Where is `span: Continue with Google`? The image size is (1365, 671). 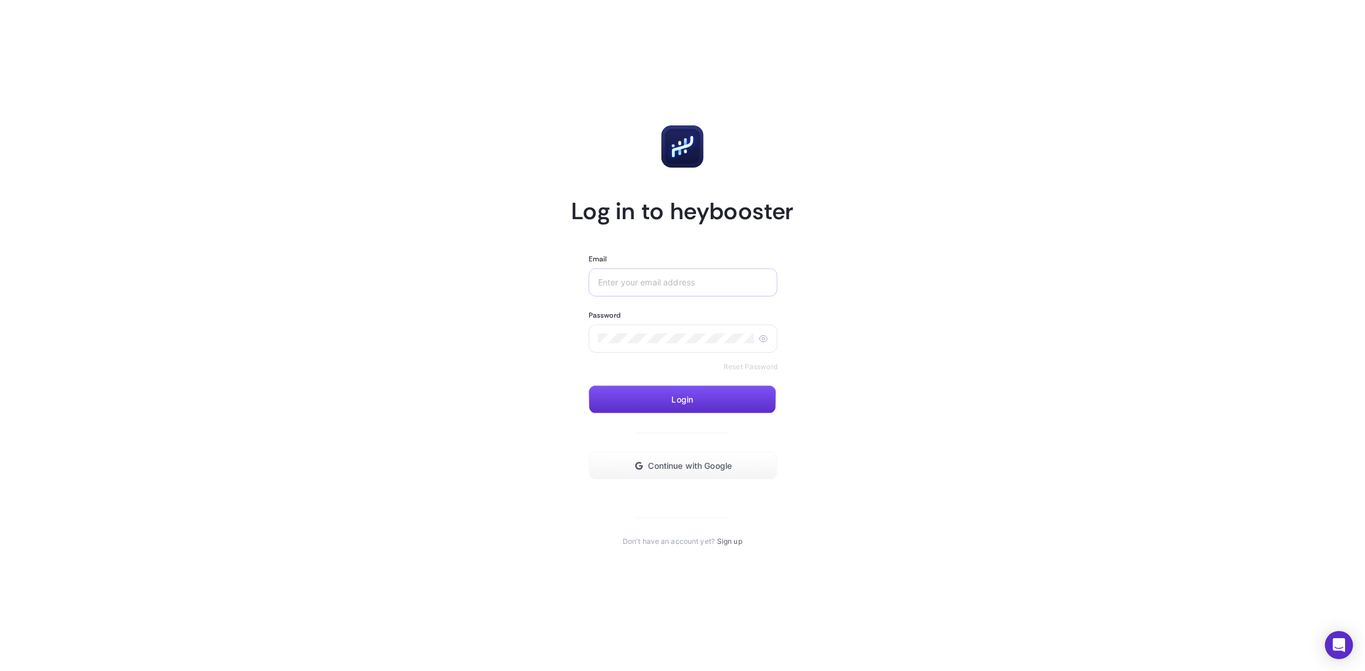 span: Continue with Google is located at coordinates (690, 466).